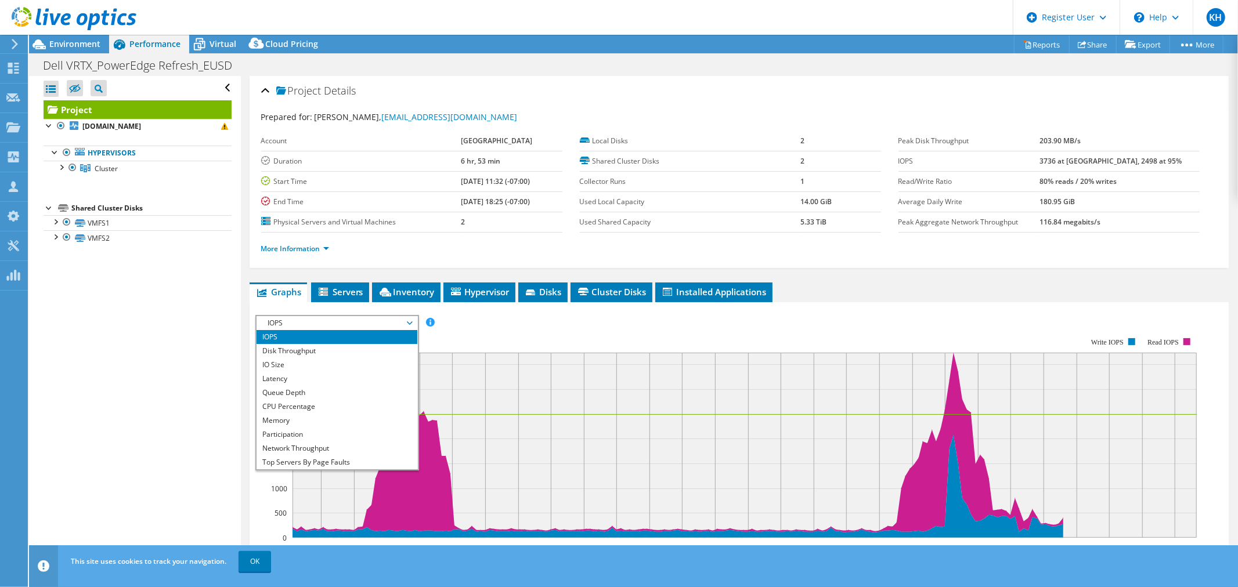  What do you see at coordinates (969, 202) in the screenshot?
I see `label: Average Daily Write` at bounding box center [969, 202].